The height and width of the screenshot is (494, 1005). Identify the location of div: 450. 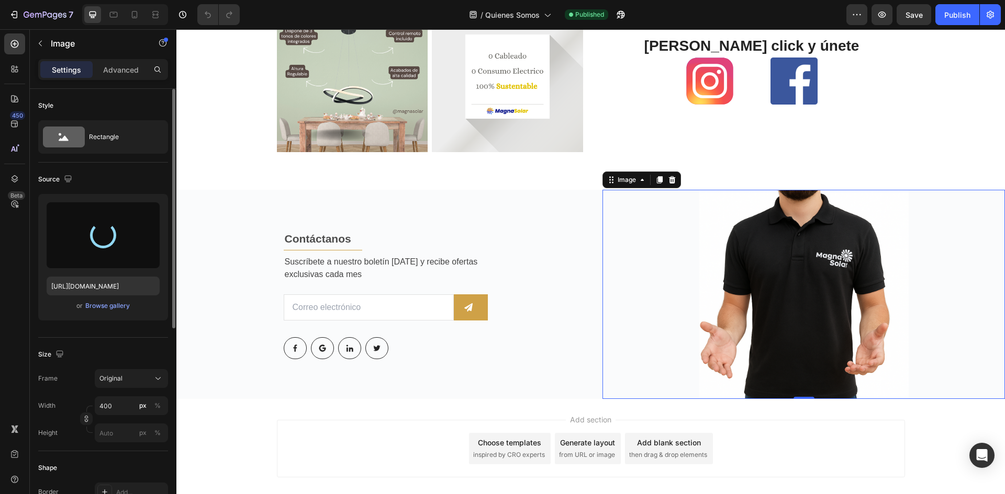
(17, 116).